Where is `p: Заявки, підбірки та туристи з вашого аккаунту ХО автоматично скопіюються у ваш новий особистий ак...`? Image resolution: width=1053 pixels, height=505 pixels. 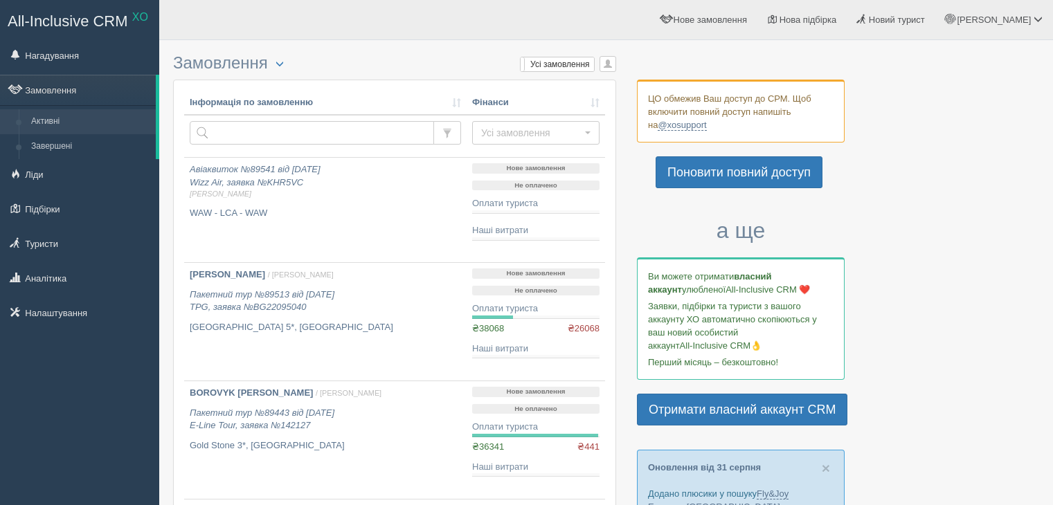
p: Заявки, підбірки та туристи з вашого аккаунту ХО автоматично скопіюються у ваш новий особистий ак... is located at coordinates (741, 326).